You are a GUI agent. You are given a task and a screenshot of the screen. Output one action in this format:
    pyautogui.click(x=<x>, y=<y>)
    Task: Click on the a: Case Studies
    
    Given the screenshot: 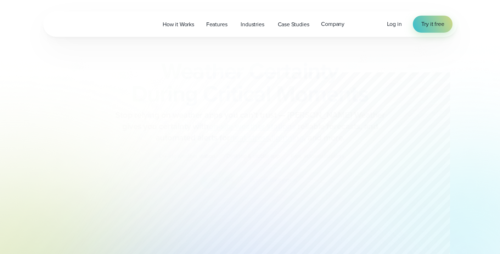 What is the action you would take?
    pyautogui.click(x=293, y=24)
    